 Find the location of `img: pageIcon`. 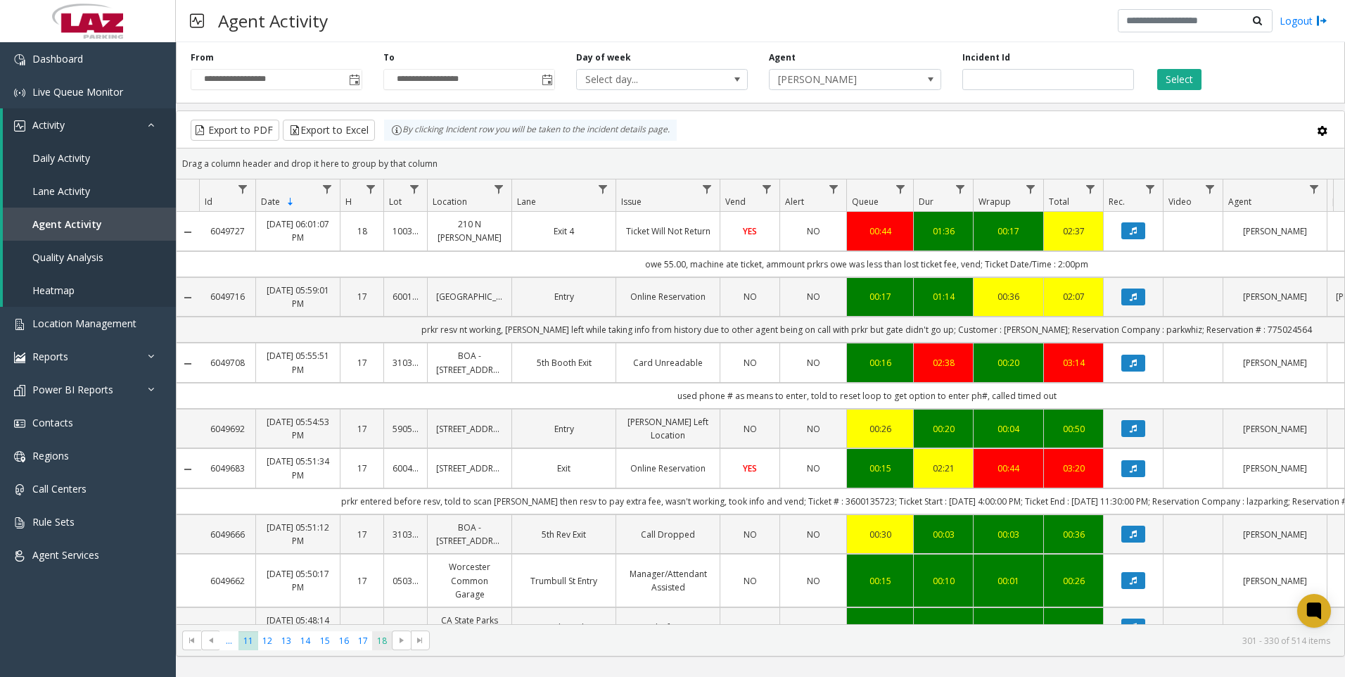

img: pageIcon is located at coordinates (197, 20).